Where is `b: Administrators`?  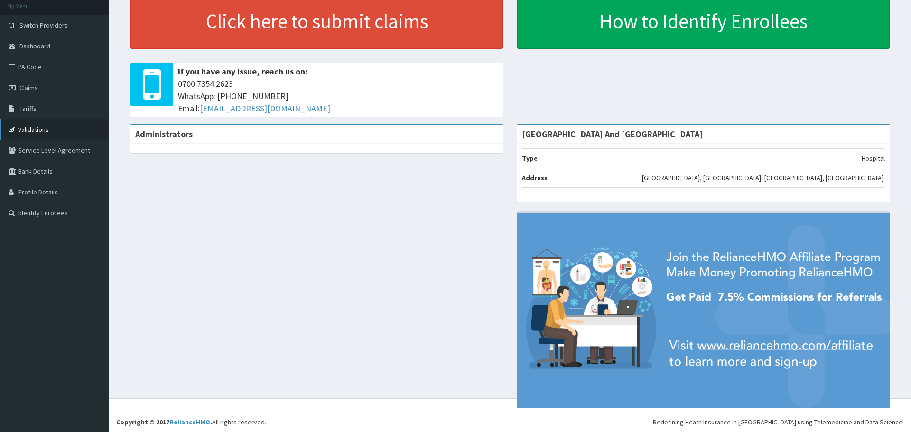 b: Administrators is located at coordinates (164, 134).